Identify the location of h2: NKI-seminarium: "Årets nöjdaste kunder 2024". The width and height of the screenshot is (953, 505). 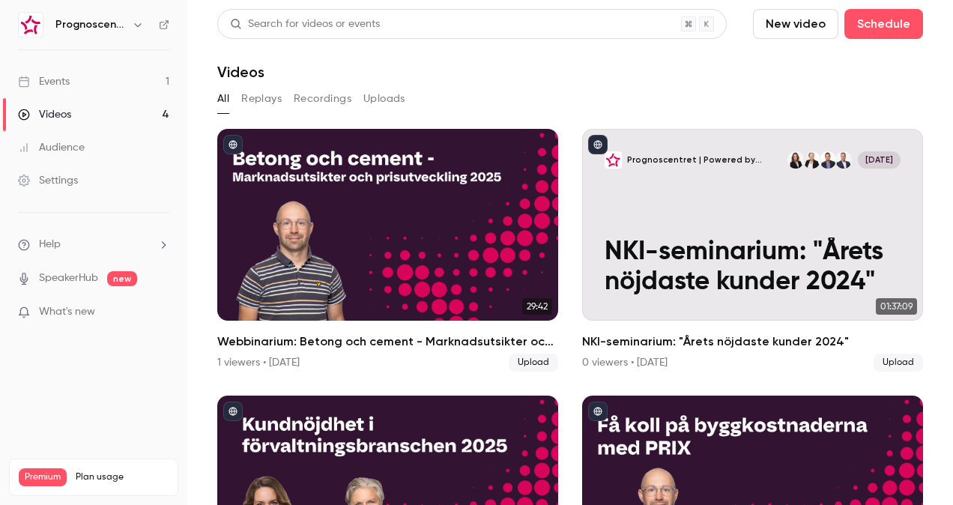
(752, 341).